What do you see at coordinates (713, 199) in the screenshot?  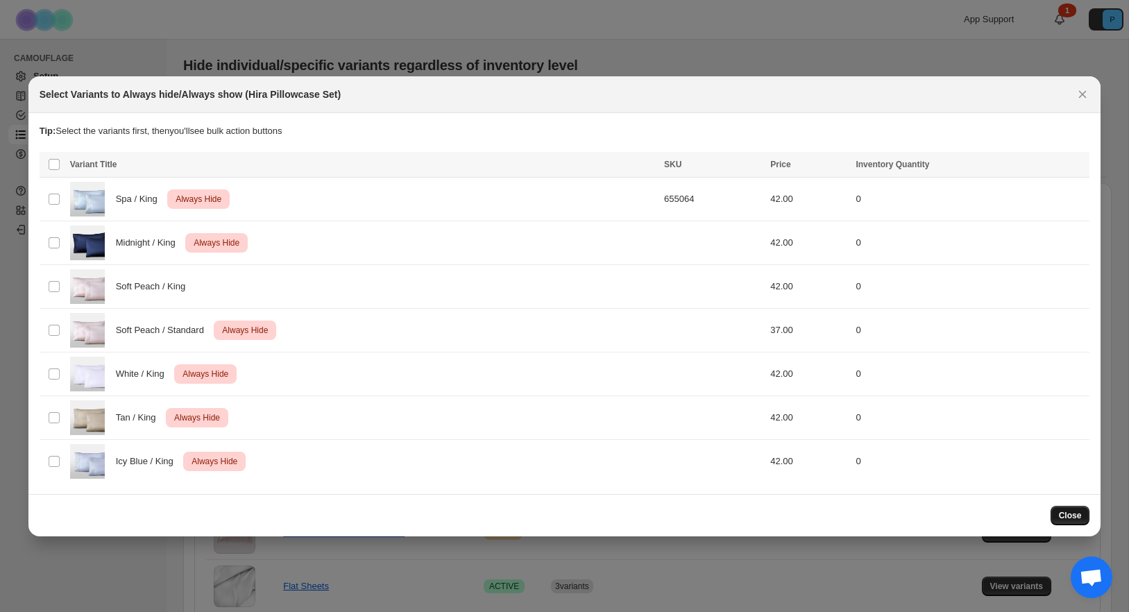 I see `td: 655064` at bounding box center [713, 199].